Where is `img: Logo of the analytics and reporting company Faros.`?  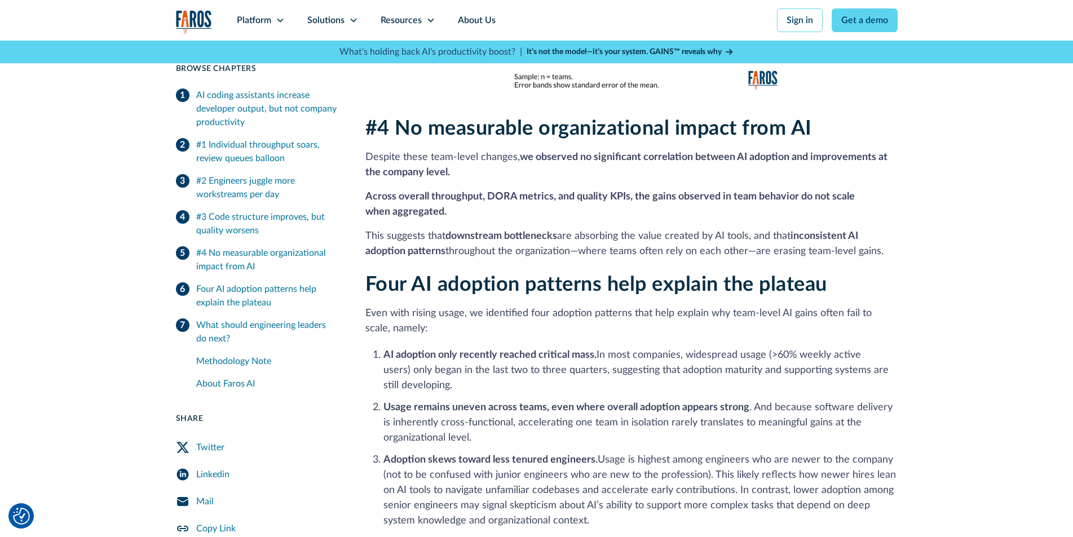
img: Logo of the analytics and reporting company Faros. is located at coordinates (194, 21).